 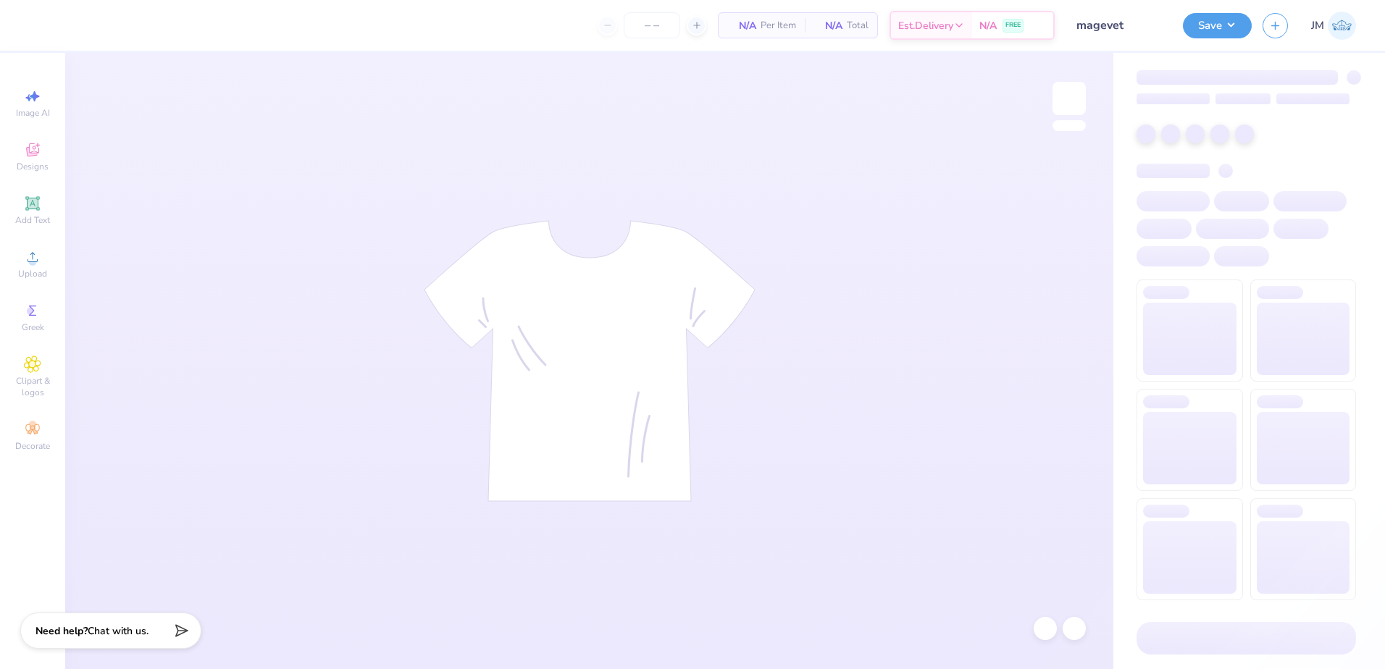 What do you see at coordinates (33, 327) in the screenshot?
I see `span: Greek` at bounding box center [33, 327].